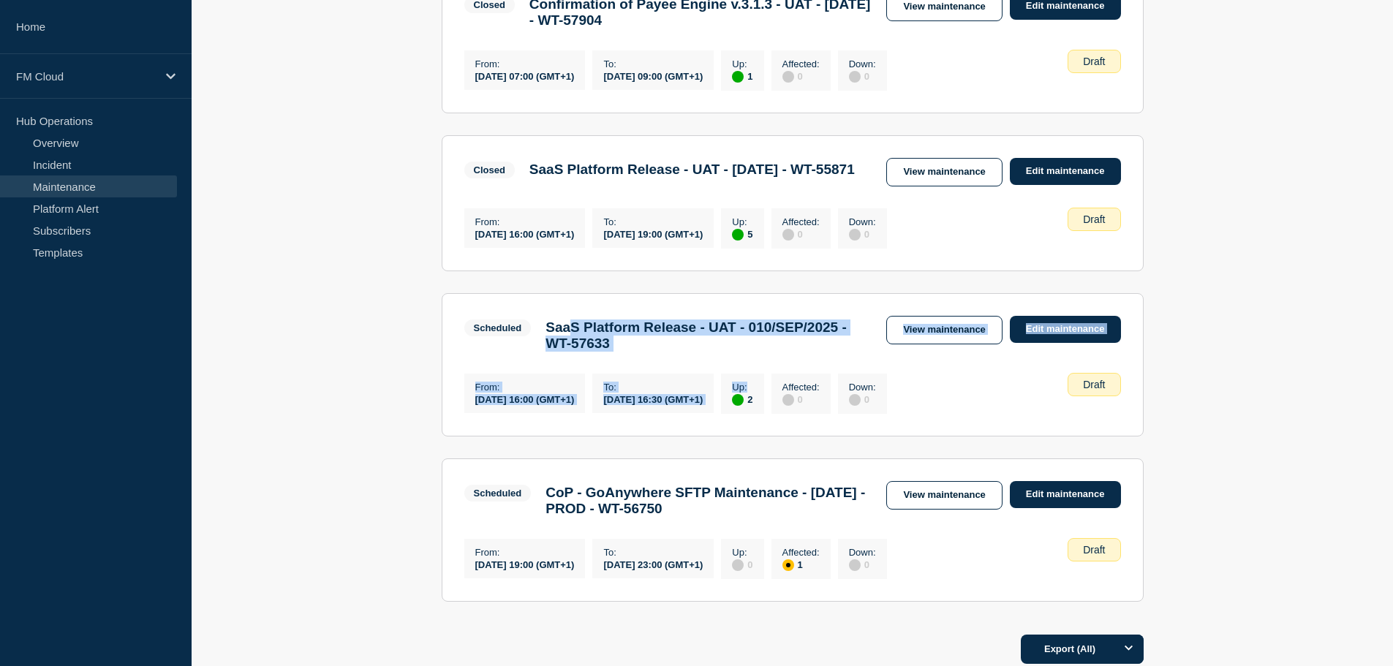 This screenshot has height=666, width=1393. I want to click on div: affected, so click(788, 565).